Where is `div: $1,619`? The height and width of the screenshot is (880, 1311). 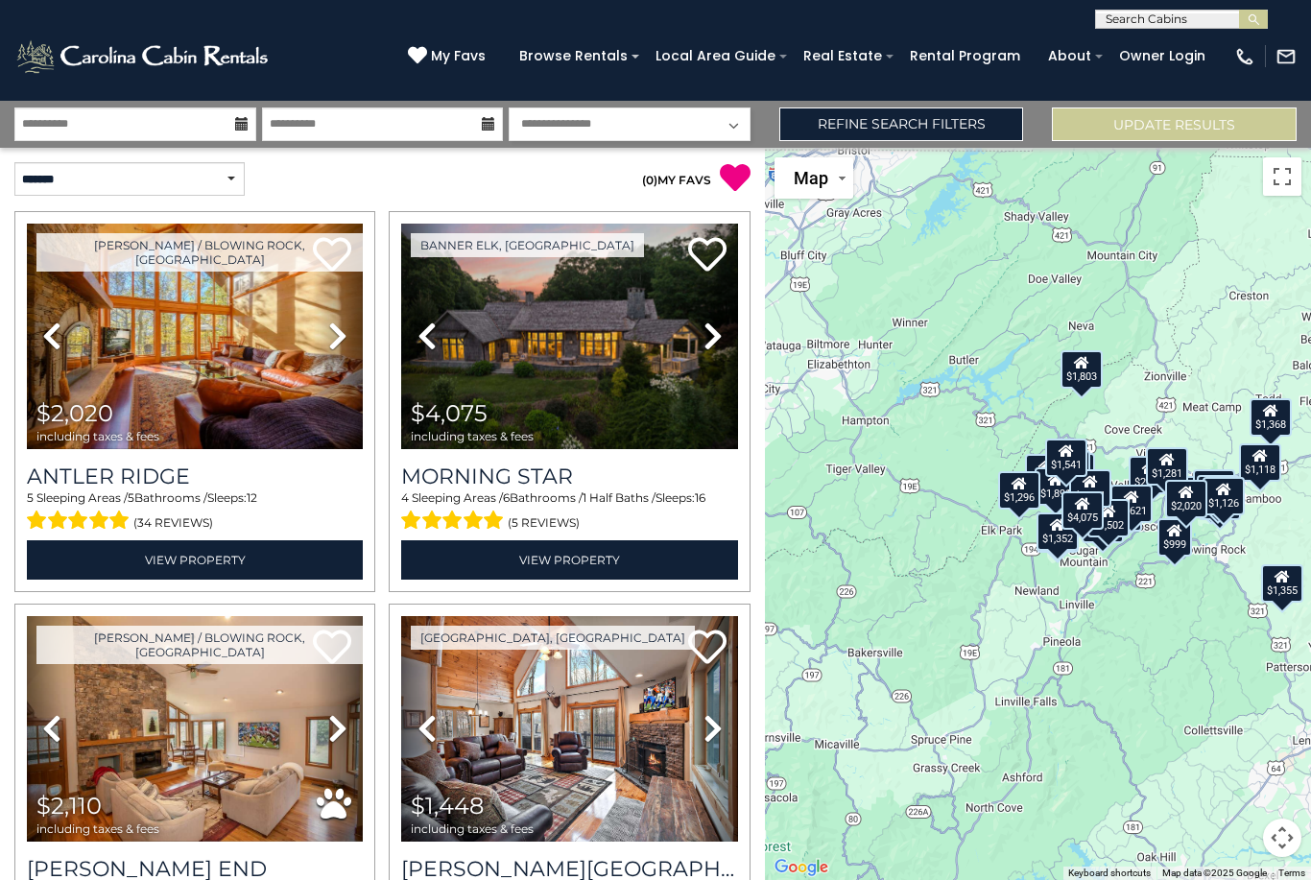 div: $1,619 is located at coordinates (1218, 494).